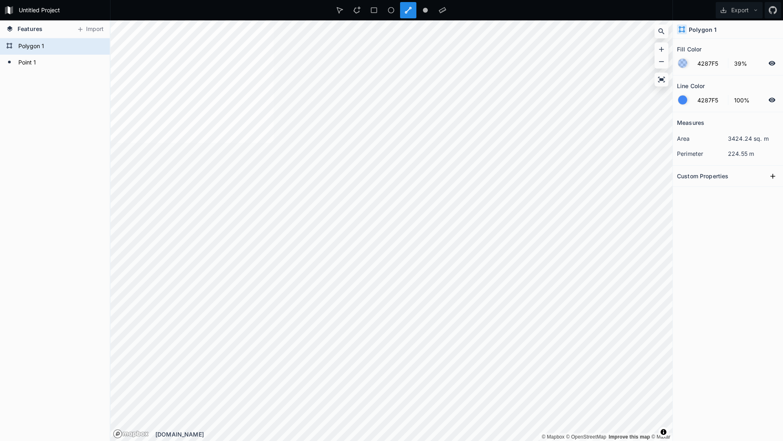 The width and height of the screenshot is (783, 441). What do you see at coordinates (586, 437) in the screenshot?
I see `a: OpenStreetMap` at bounding box center [586, 437].